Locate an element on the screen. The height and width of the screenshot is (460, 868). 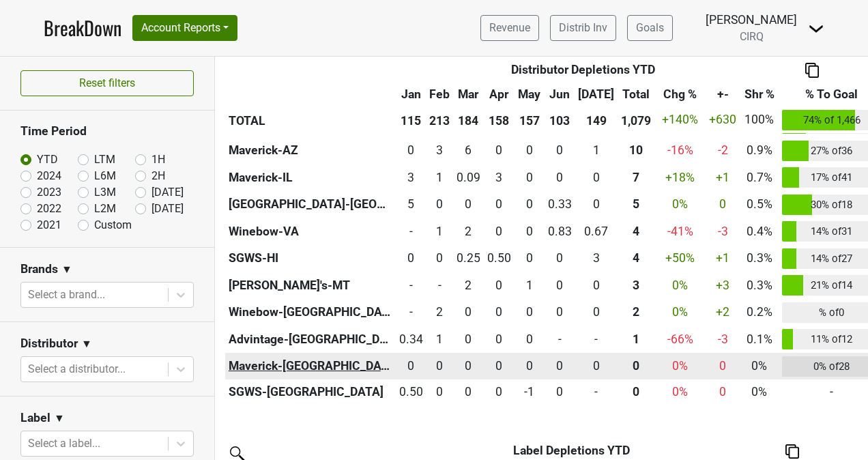
td: 0.5 is located at coordinates (499, 258).